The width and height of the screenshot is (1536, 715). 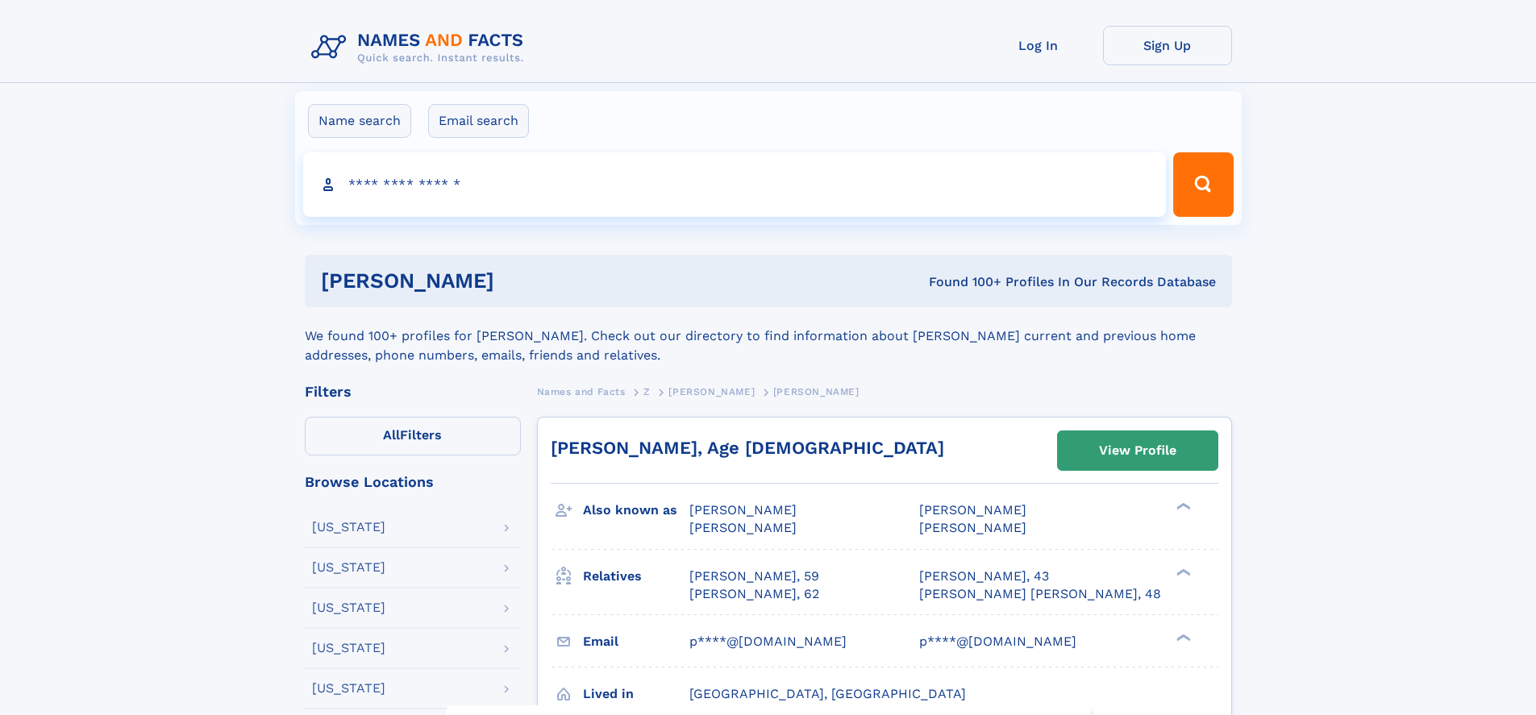 What do you see at coordinates (413, 392) in the screenshot?
I see `div: Filters` at bounding box center [413, 392].